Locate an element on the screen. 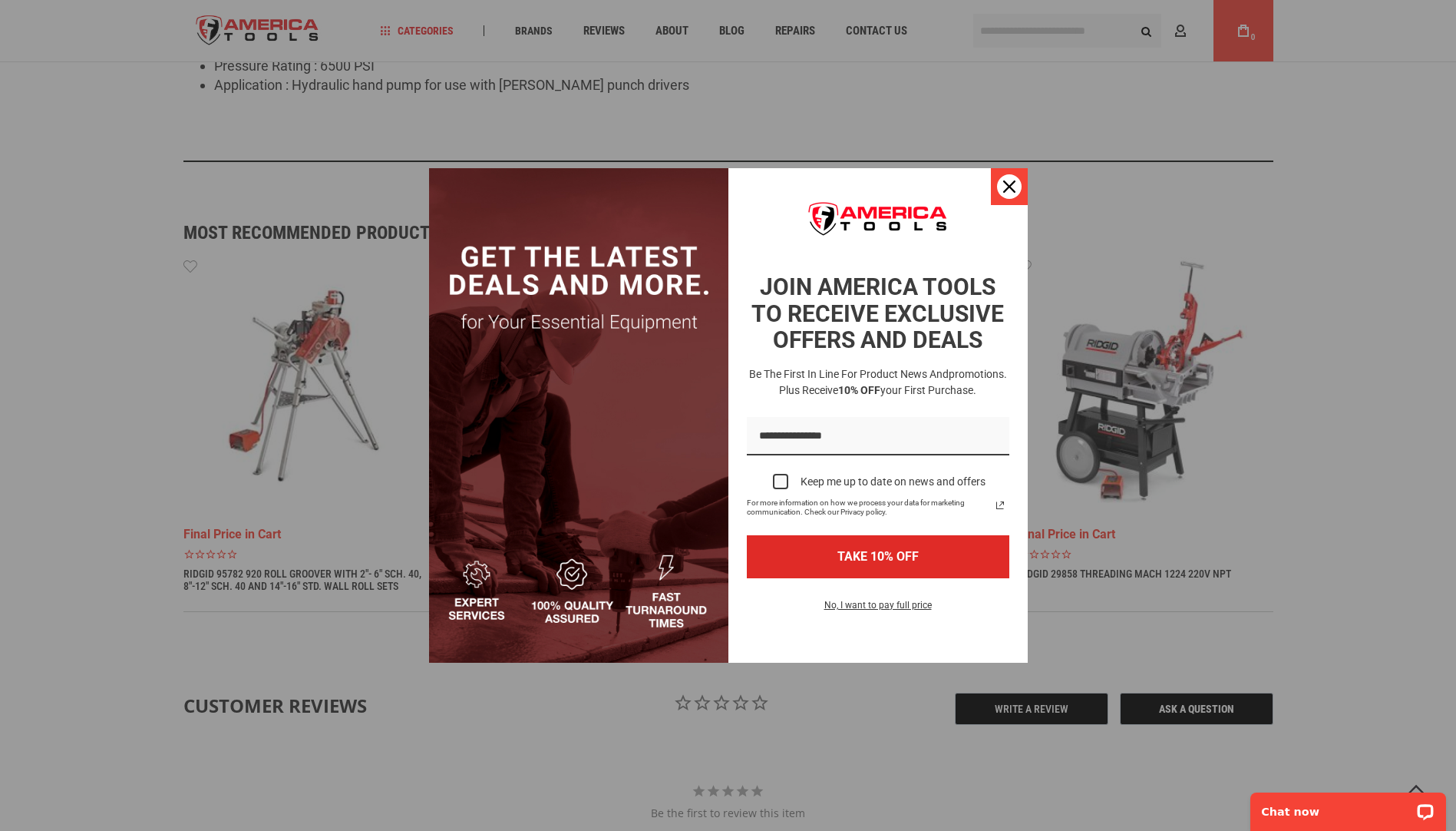 This screenshot has width=1456, height=831. svg: close icon is located at coordinates (1009, 187).